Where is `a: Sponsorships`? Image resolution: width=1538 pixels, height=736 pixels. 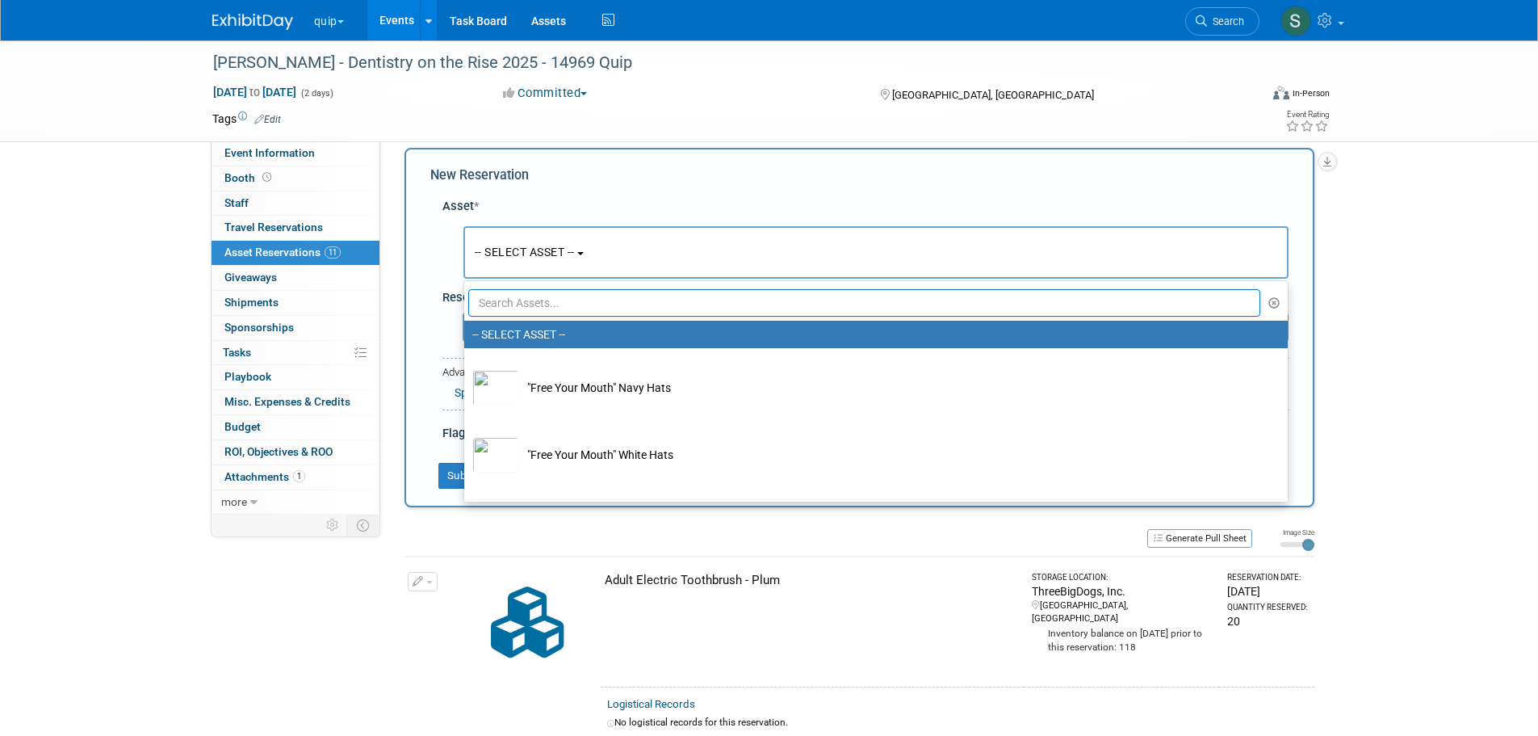
a: Sponsorships is located at coordinates (296, 328).